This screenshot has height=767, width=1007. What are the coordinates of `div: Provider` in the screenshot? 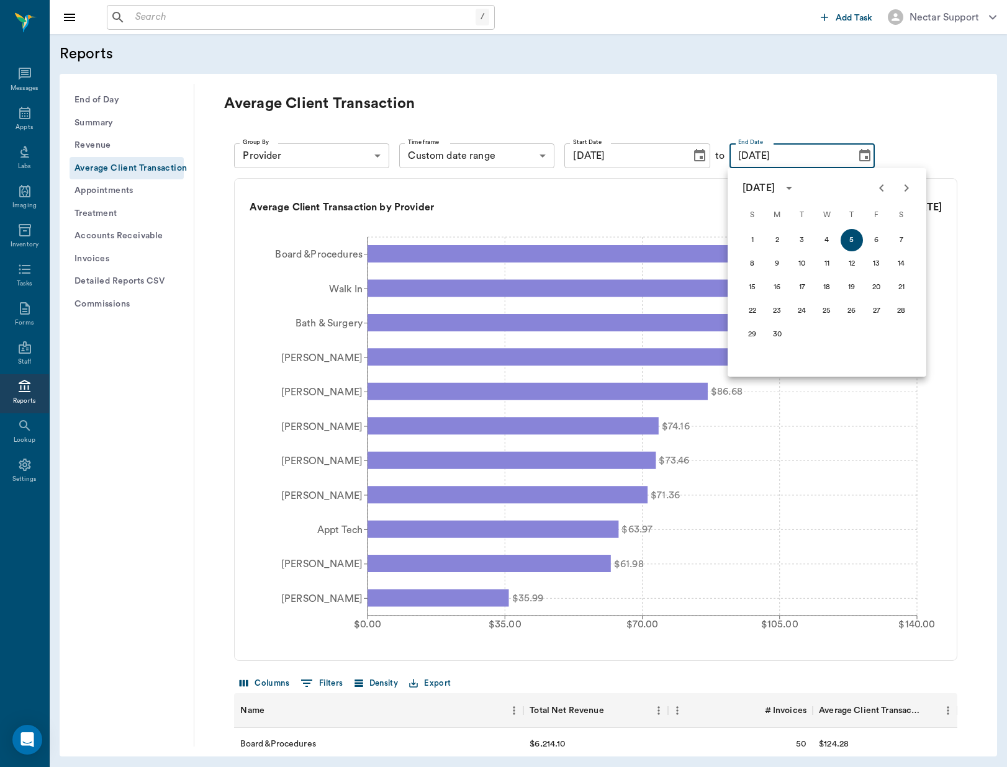 It's located at (312, 156).